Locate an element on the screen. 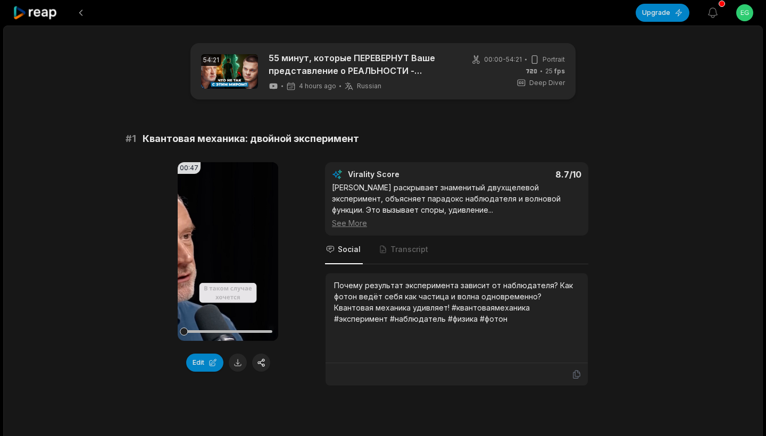 The height and width of the screenshot is (436, 766). span: Transcript is located at coordinates (409, 249).